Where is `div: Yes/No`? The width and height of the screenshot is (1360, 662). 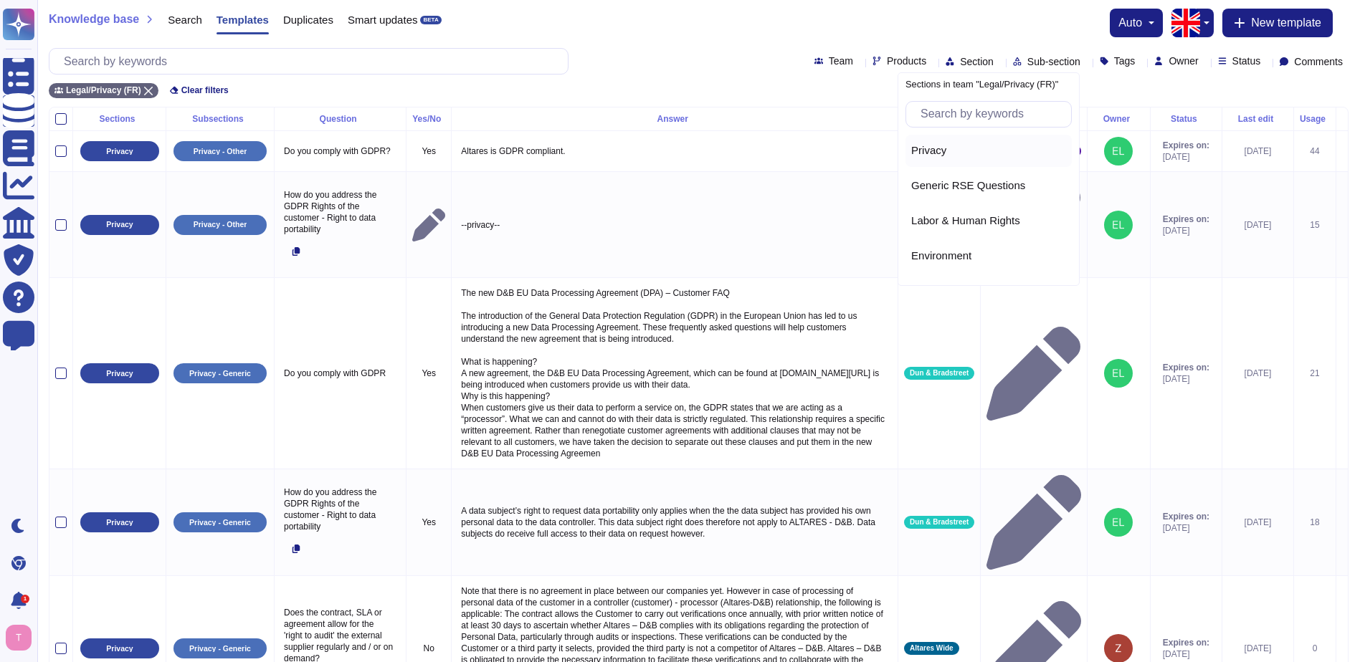 div: Yes/No is located at coordinates (429, 119).